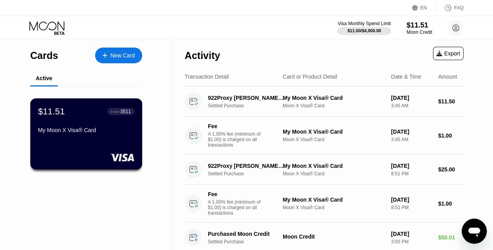  What do you see at coordinates (364, 24) in the screenshot?
I see `div: Visa Monthly Spend Limit` at bounding box center [364, 24].